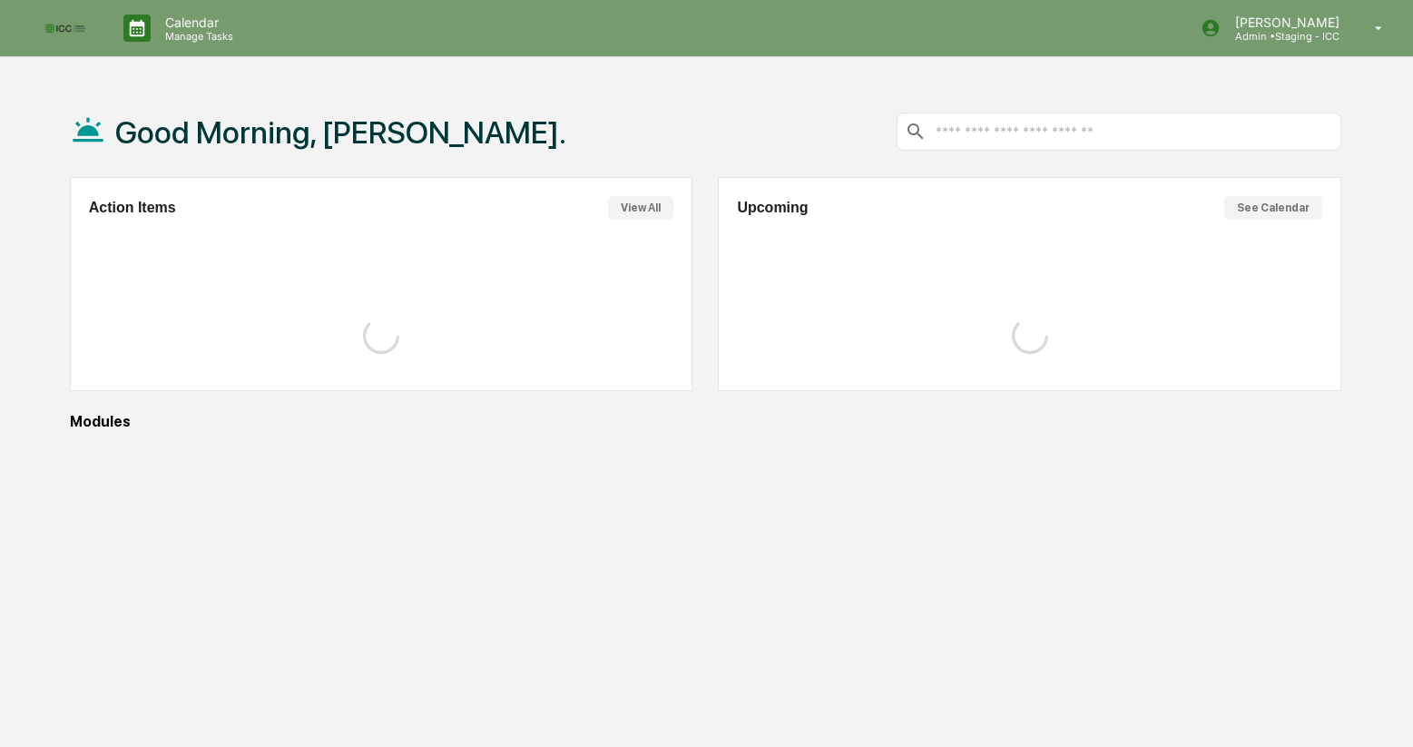 The height and width of the screenshot is (747, 1413). What do you see at coordinates (65, 28) in the screenshot?
I see `img: logo` at bounding box center [65, 28].